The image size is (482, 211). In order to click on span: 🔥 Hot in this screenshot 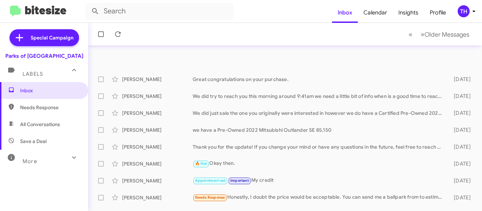, I will do `click(201, 164)`.